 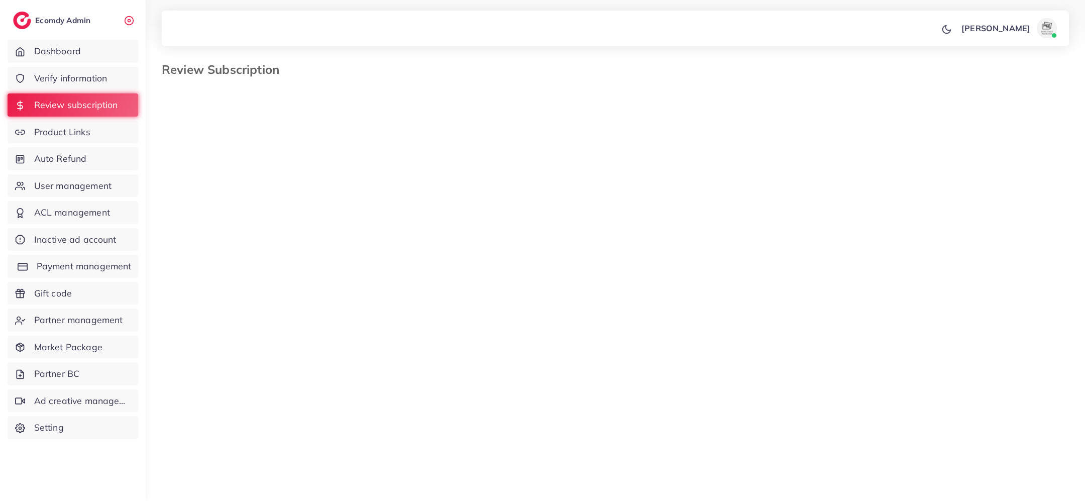 I want to click on a: Verify information, so click(x=73, y=78).